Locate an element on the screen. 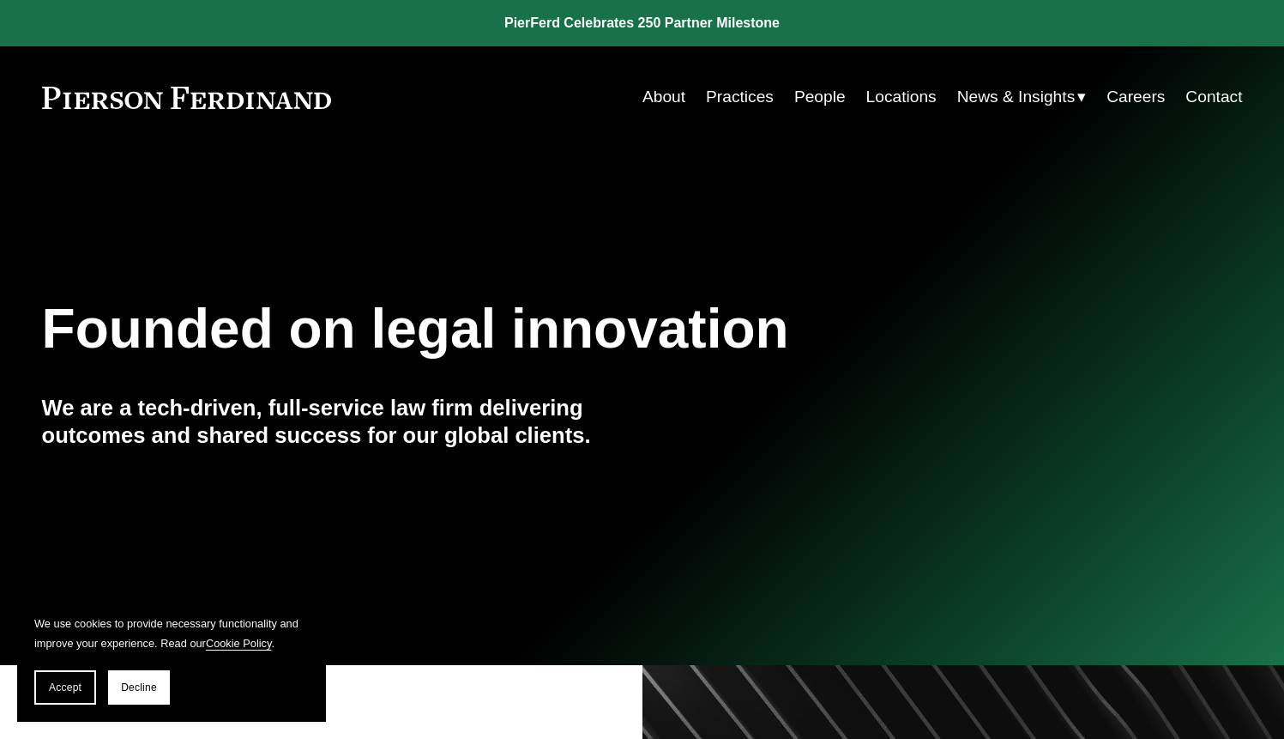  span: Accept is located at coordinates (65, 687).